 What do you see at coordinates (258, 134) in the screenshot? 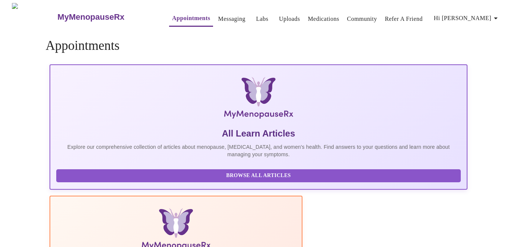
I see `h5: All Learn Articles` at bounding box center [258, 134].